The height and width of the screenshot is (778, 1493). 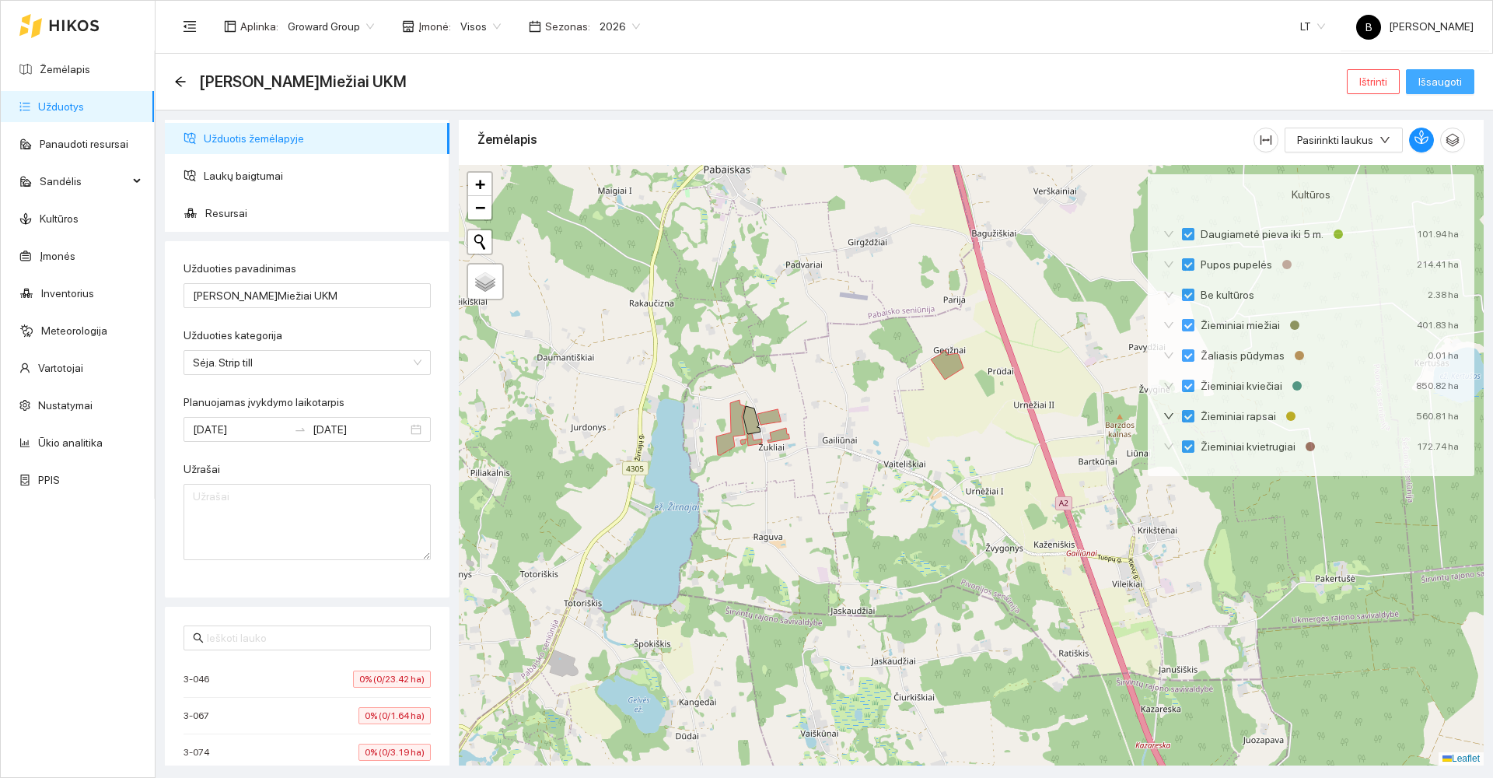 What do you see at coordinates (65, 69) in the screenshot?
I see `a: Žemėlapis` at bounding box center [65, 69].